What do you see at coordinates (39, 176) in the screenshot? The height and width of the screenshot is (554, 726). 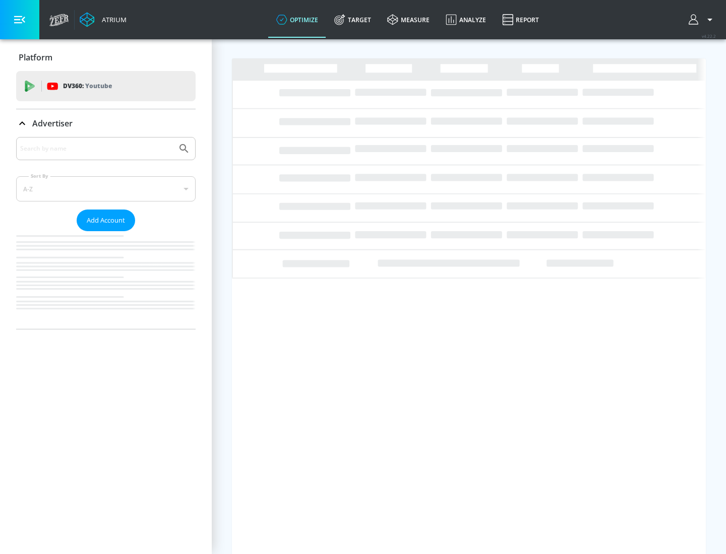 I see `label: Sort By` at bounding box center [39, 176].